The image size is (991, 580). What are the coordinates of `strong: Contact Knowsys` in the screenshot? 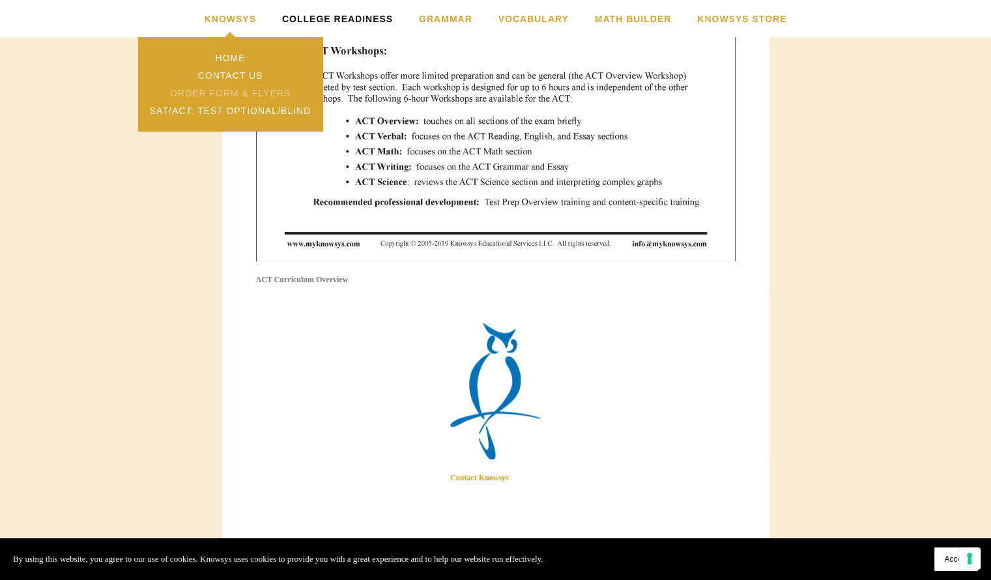 It's located at (479, 477).